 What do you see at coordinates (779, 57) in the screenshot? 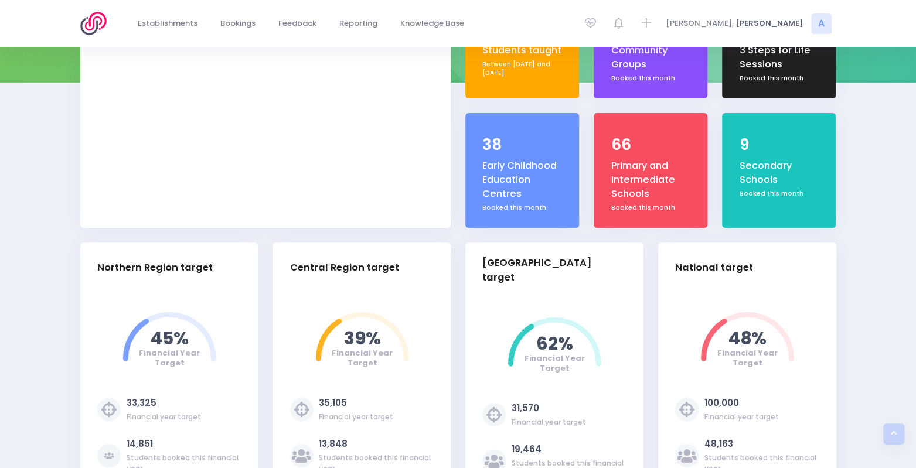
I see `div: 3 Steps for Life Sessions` at bounding box center [779, 57].